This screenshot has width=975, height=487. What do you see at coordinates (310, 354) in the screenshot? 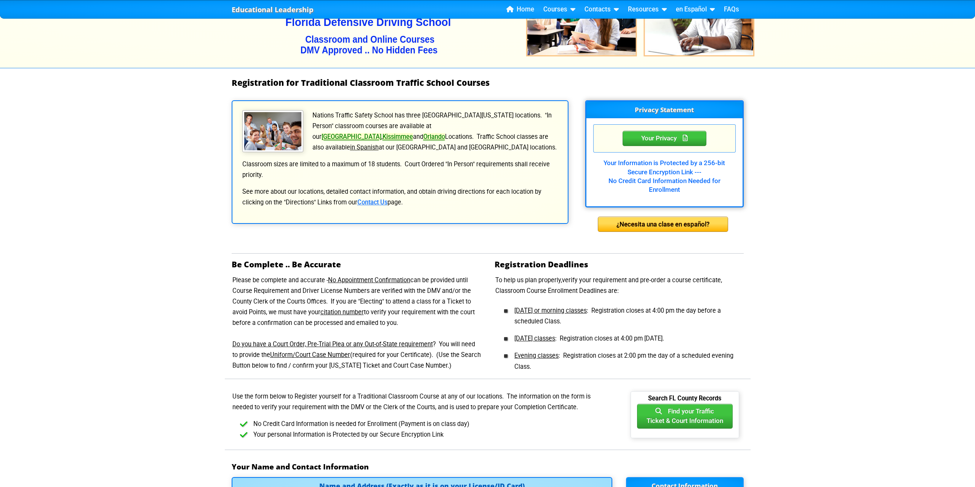
I see `u: Uniform/Court Case Number` at bounding box center [310, 354].